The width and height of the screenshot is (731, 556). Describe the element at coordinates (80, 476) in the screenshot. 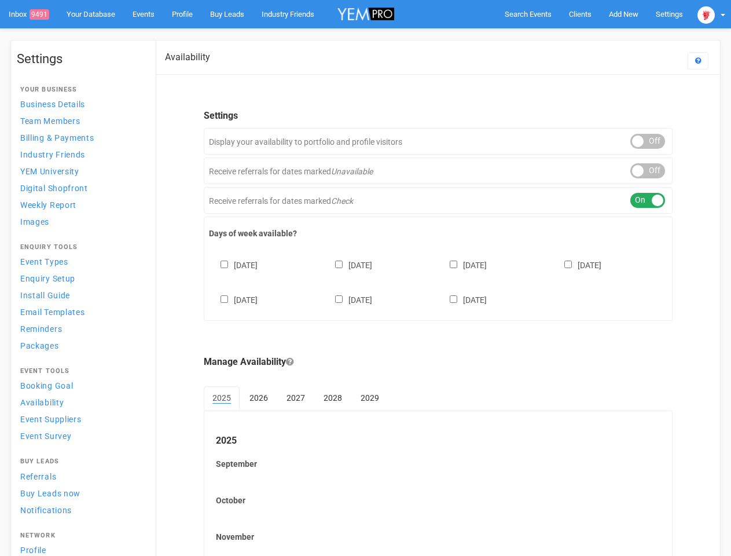

I see `a: Referrals` at that location.